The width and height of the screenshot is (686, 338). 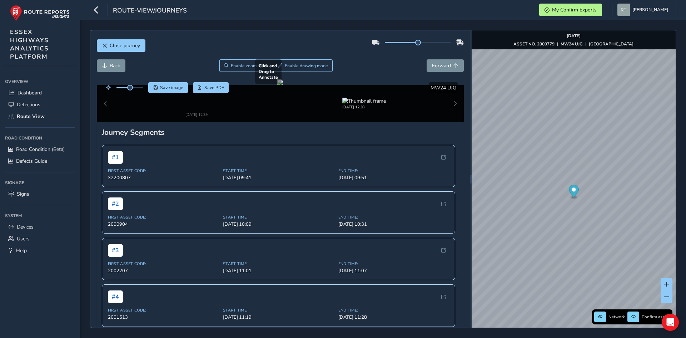 What do you see at coordinates (441, 65) in the screenshot?
I see `span: Forward` at bounding box center [441, 65].